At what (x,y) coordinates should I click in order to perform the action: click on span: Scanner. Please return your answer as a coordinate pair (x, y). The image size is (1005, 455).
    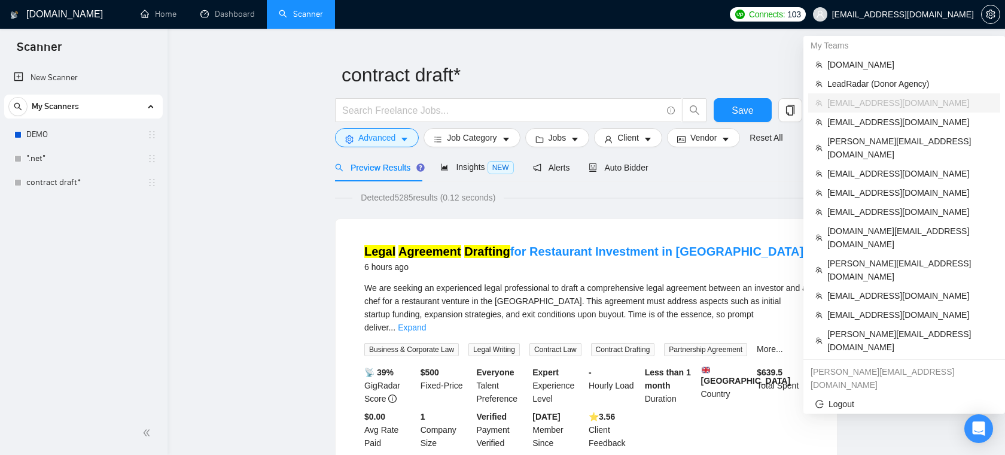
    Looking at the image, I should click on (39, 51).